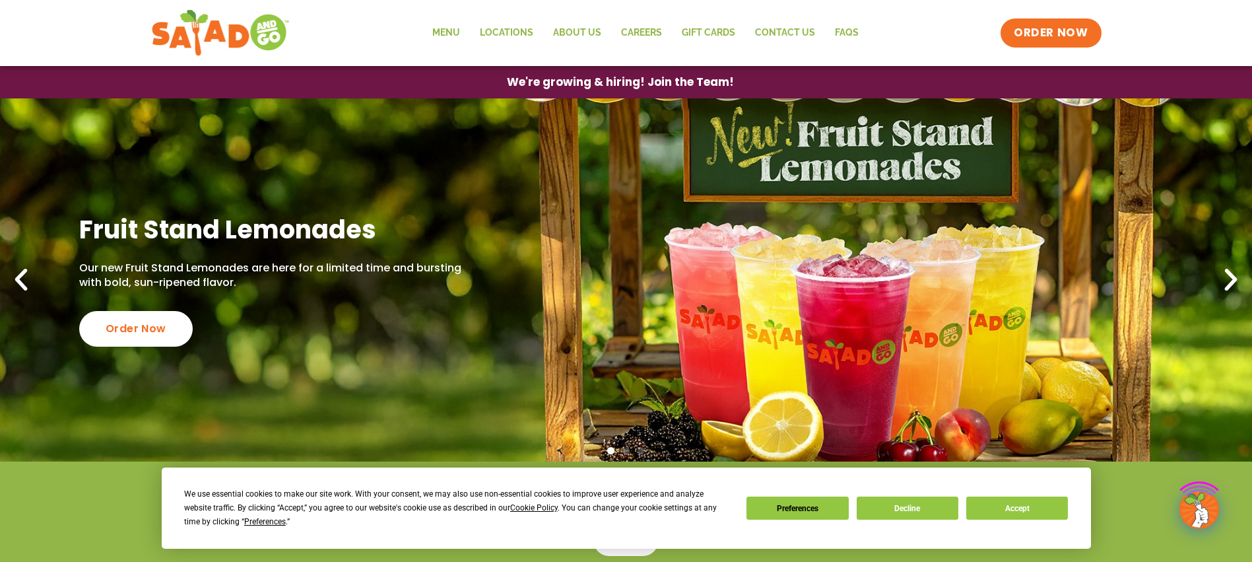 The image size is (1252, 562). What do you see at coordinates (1231, 280) in the screenshot?
I see `div: Next slide` at bounding box center [1231, 280].